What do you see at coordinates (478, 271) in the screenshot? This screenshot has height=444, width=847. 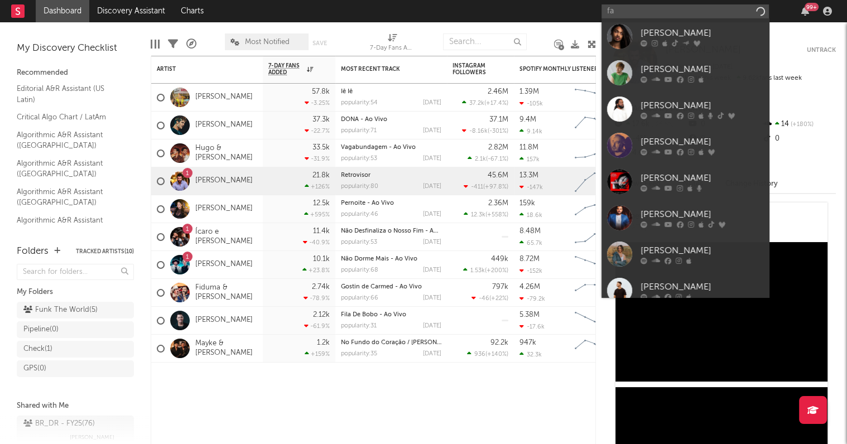 I see `span: 1.53k` at bounding box center [478, 271].